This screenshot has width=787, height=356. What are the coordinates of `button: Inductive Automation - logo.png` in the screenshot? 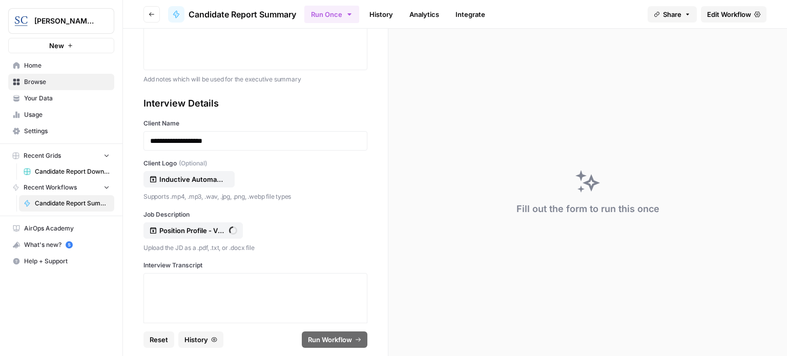 It's located at (189, 179).